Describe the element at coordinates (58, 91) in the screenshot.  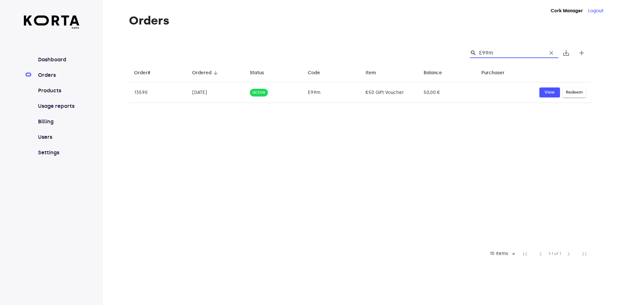
I see `a: Products` at that location.